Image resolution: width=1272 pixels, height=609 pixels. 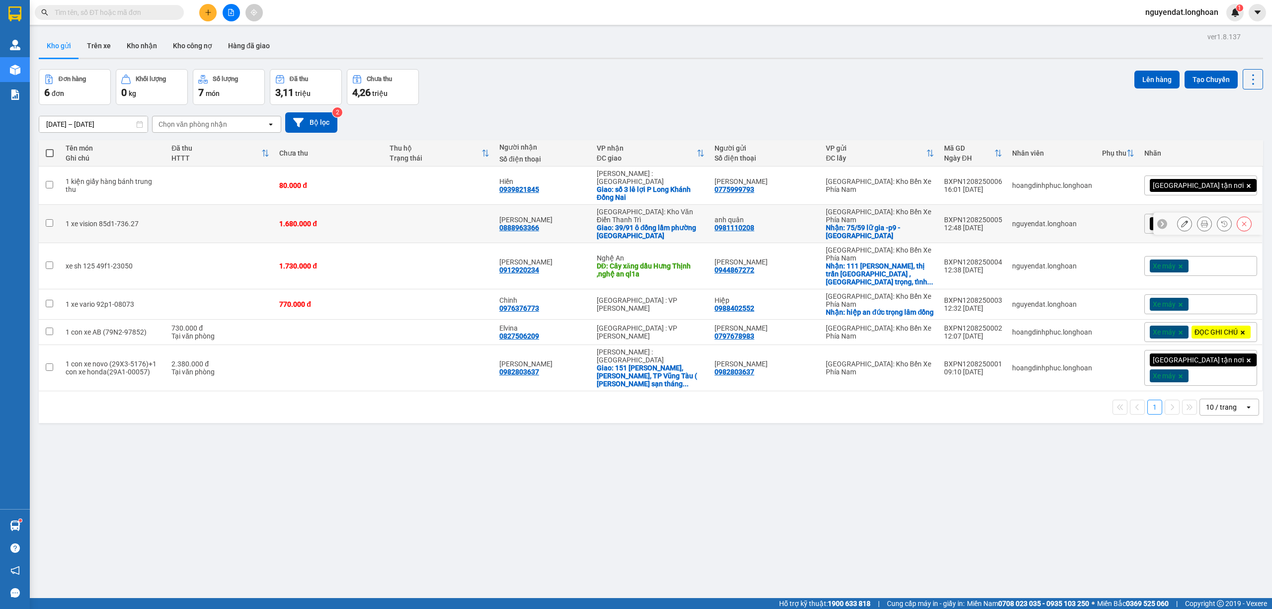 What do you see at coordinates (734, 308) in the screenshot?
I see `div: 0988402552` at bounding box center [734, 308].